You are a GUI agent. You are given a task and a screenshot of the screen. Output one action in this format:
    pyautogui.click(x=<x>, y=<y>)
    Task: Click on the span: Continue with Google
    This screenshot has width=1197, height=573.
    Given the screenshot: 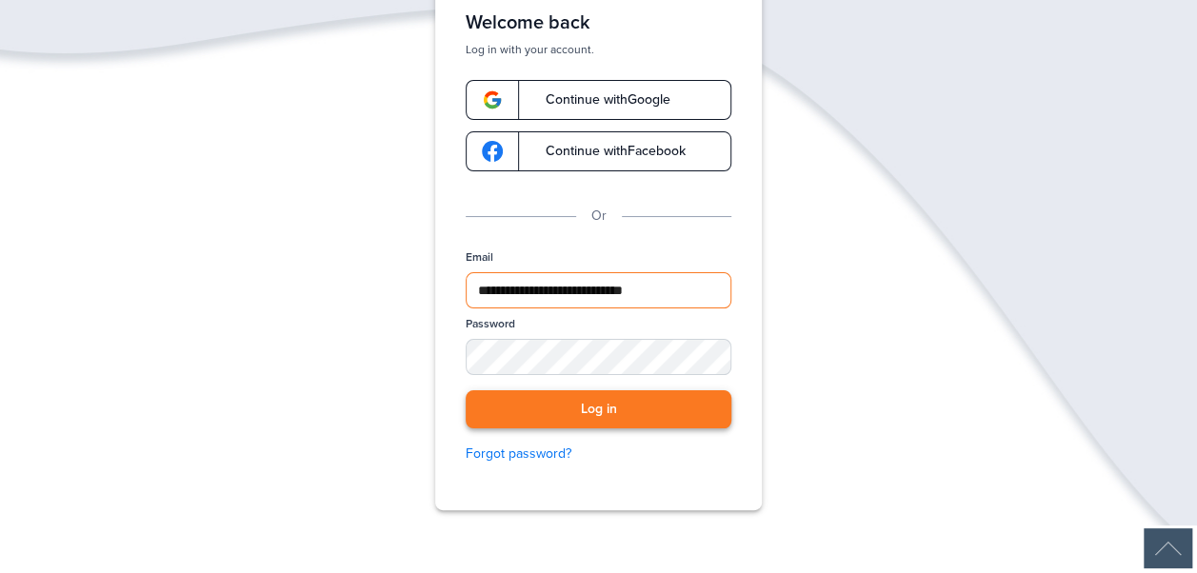 What is the action you would take?
    pyautogui.click(x=598, y=100)
    